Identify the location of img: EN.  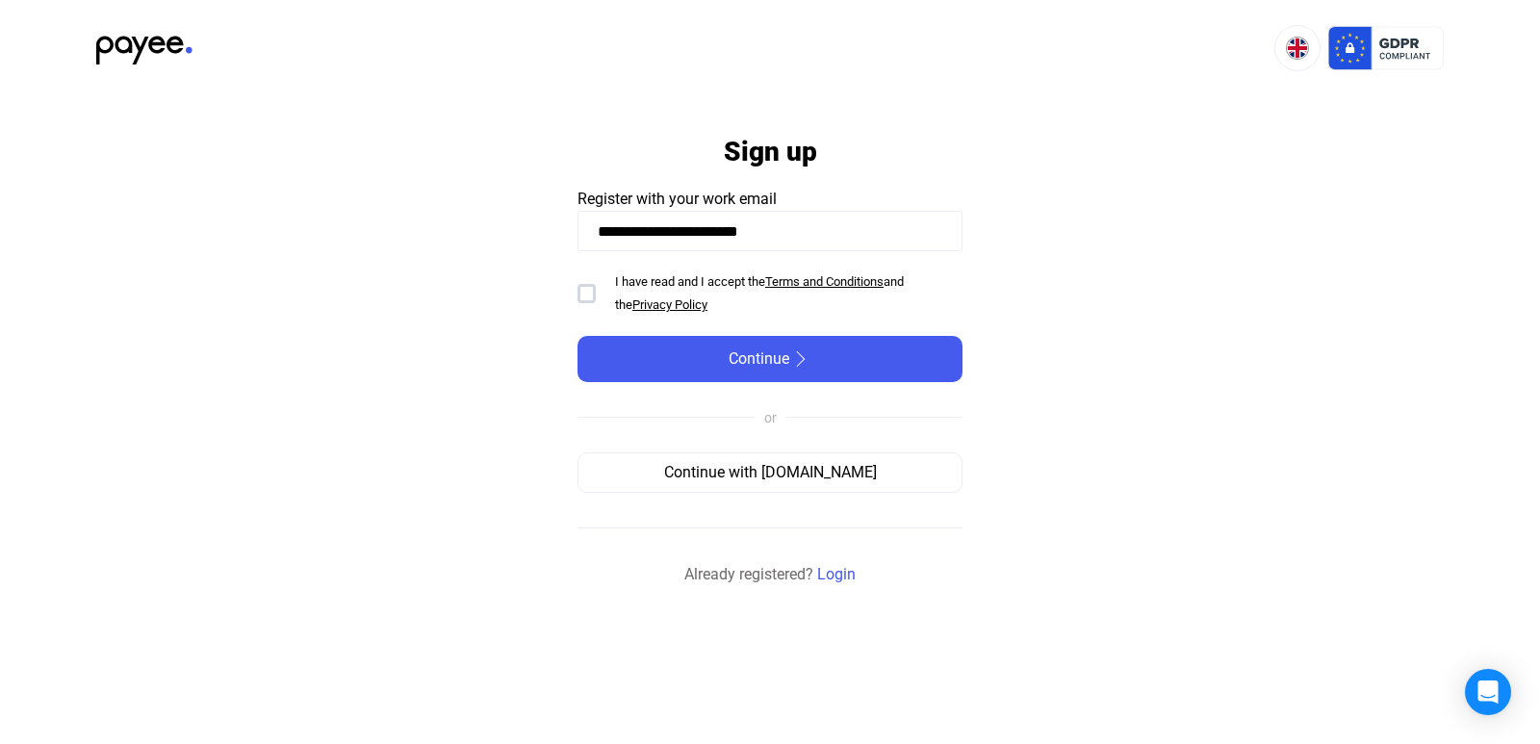
(1298, 48).